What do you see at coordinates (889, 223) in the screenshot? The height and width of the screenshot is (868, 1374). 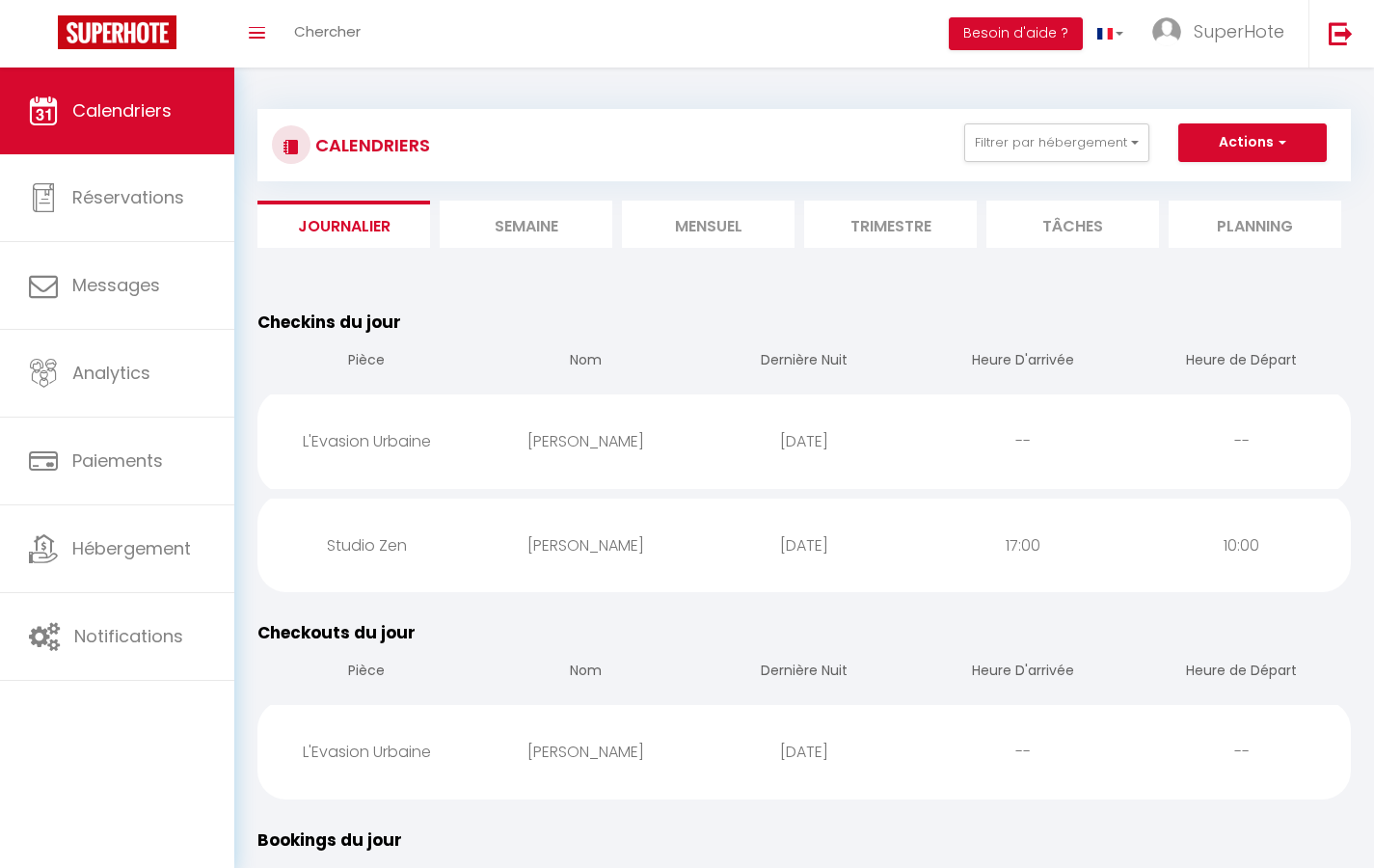 I see `li: Trimestre` at bounding box center [889, 223].